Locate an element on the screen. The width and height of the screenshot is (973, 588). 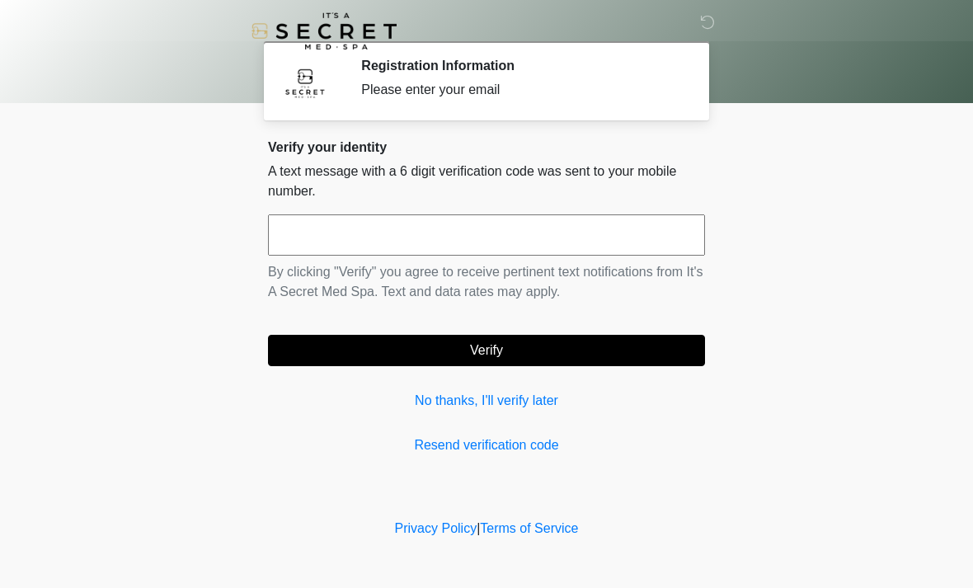
img: Agent Avatar is located at coordinates (305, 82).